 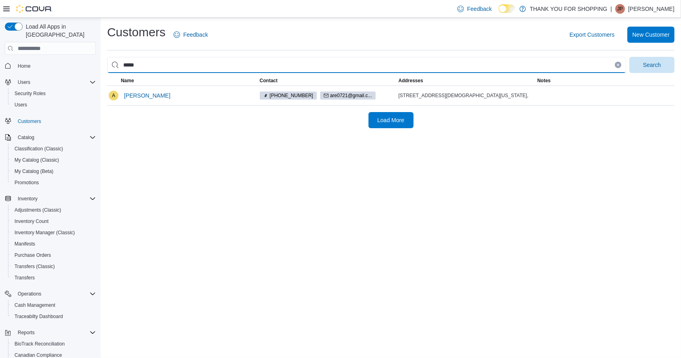 I want to click on button: Catalog, so click(x=50, y=137).